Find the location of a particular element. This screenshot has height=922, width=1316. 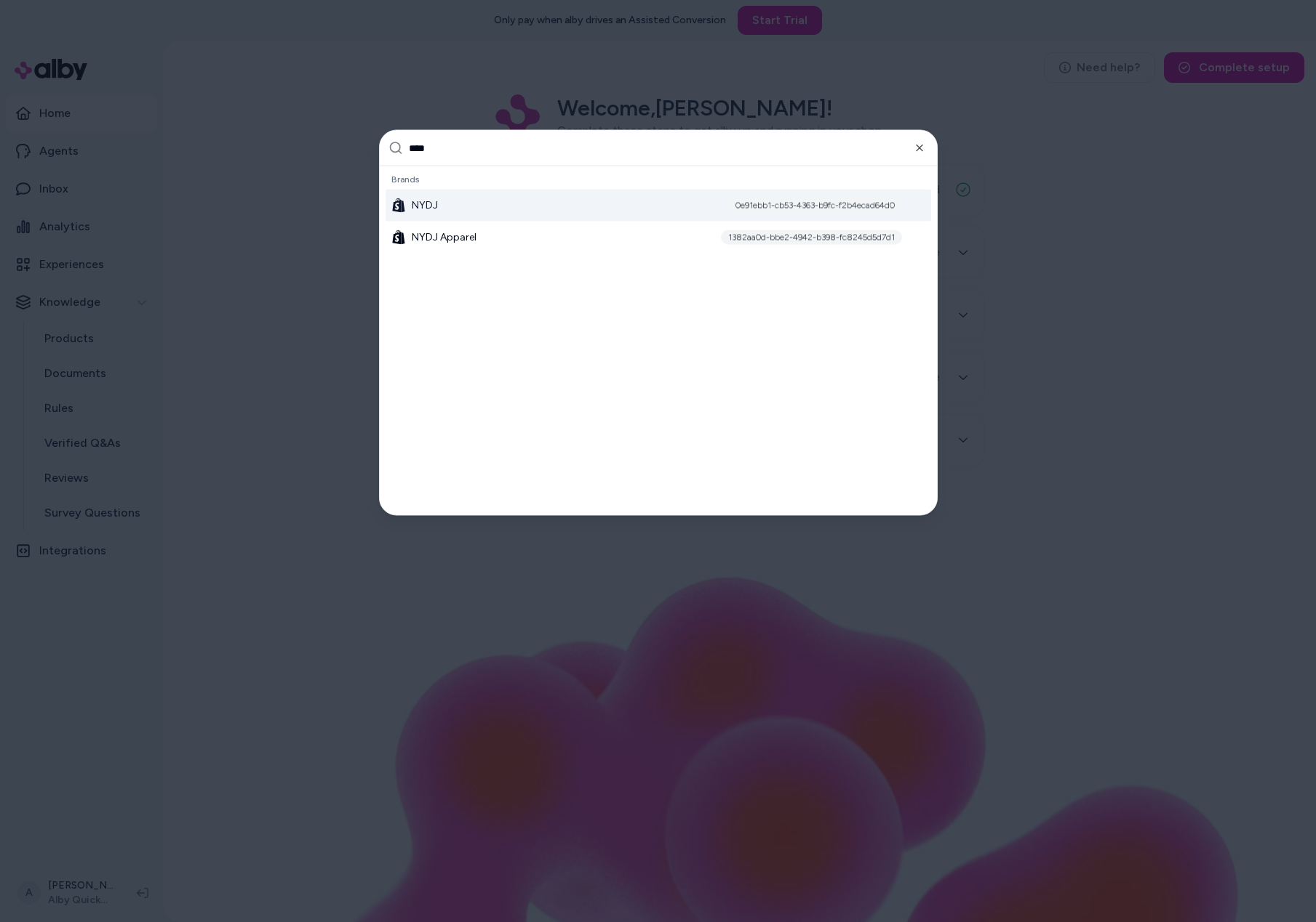

div: 1382aa0d-bbe2-4942-b398-fc8245d5d7d1 is located at coordinates (811, 237).